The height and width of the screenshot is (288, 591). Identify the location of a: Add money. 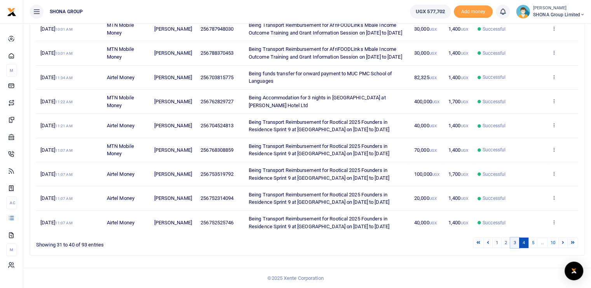
(473, 11).